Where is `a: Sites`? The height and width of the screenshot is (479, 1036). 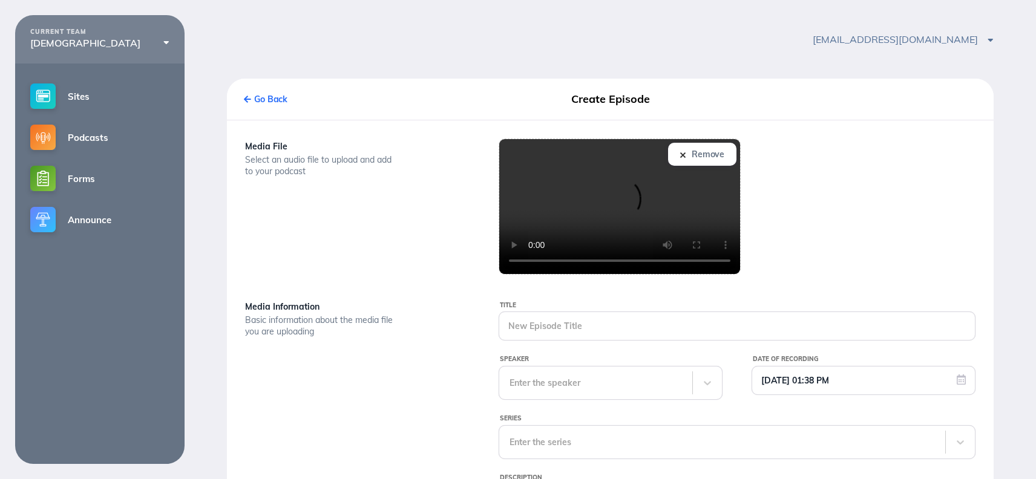
a: Sites is located at coordinates (100, 96).